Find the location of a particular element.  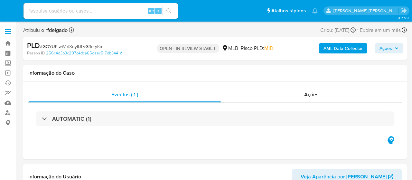

p: renata.fdelgado@mercadopago.com.br is located at coordinates (366, 11).